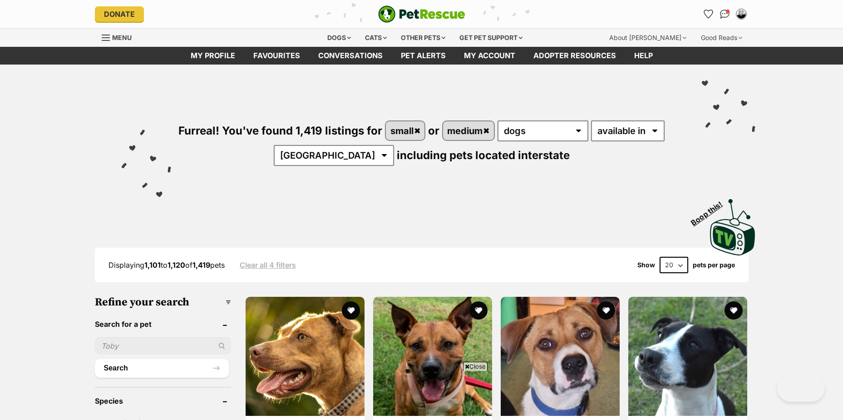 Image resolution: width=843 pixels, height=420 pixels. What do you see at coordinates (725, 14) in the screenshot?
I see `a: Conversations` at bounding box center [725, 14].